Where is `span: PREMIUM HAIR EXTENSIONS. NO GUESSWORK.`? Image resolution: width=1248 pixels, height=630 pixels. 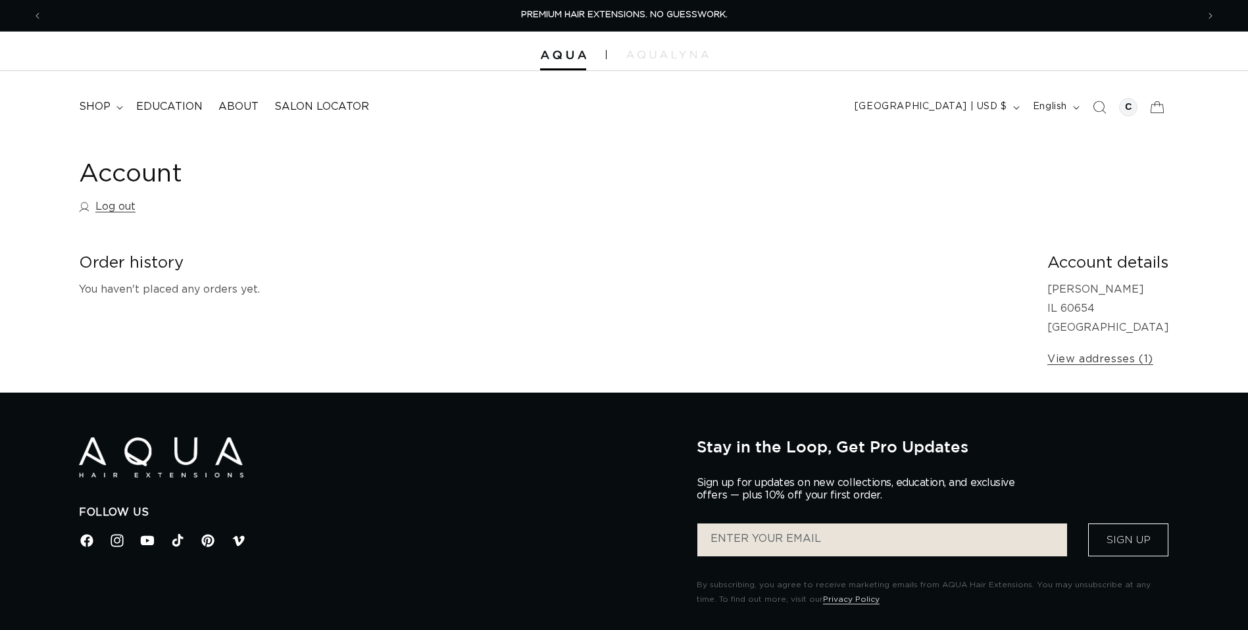
span: PREMIUM HAIR EXTENSIONS. NO GUESSWORK. is located at coordinates (624, 14).